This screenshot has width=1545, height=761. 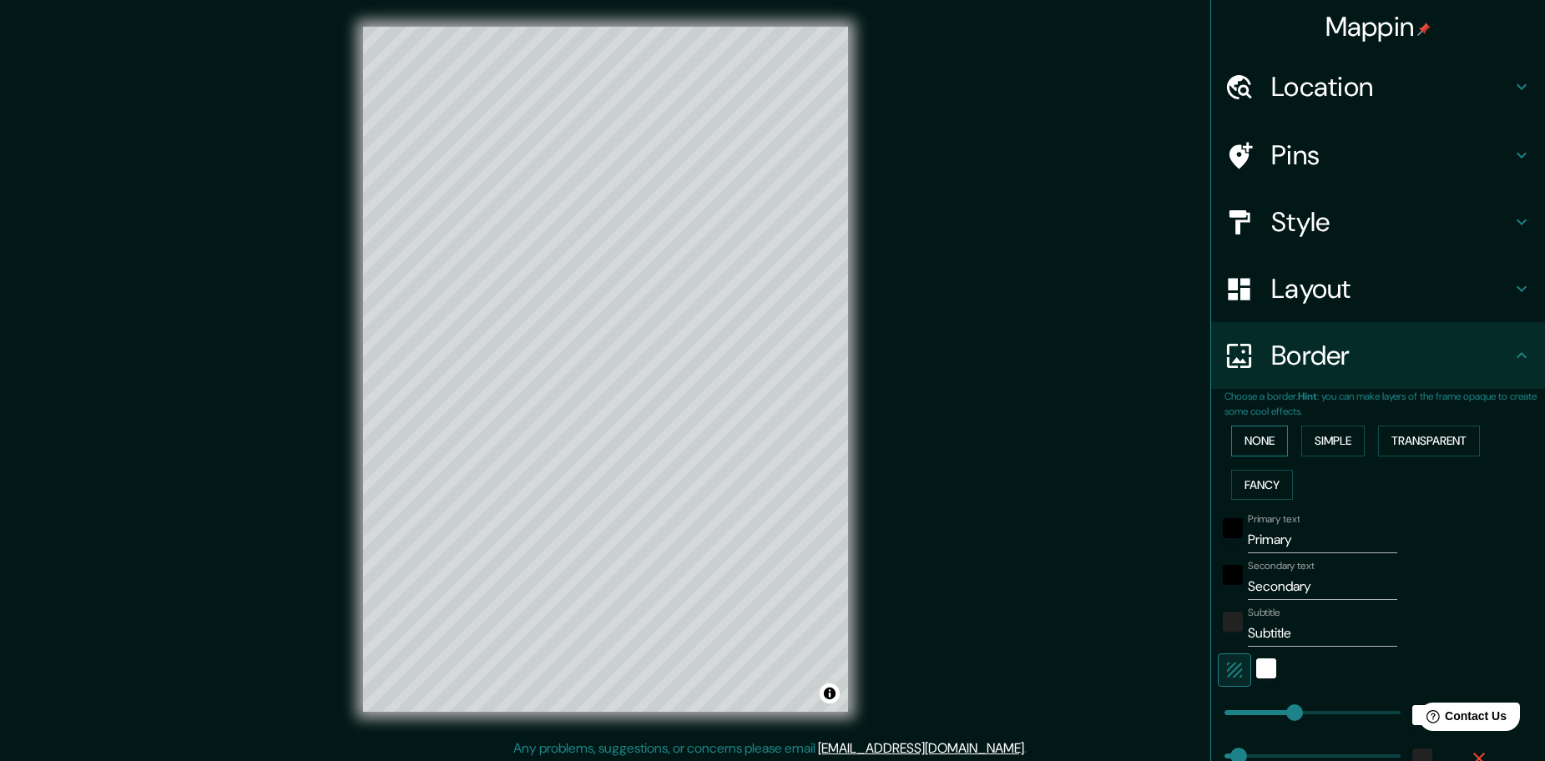 I want to click on b: Hint, so click(x=1307, y=396).